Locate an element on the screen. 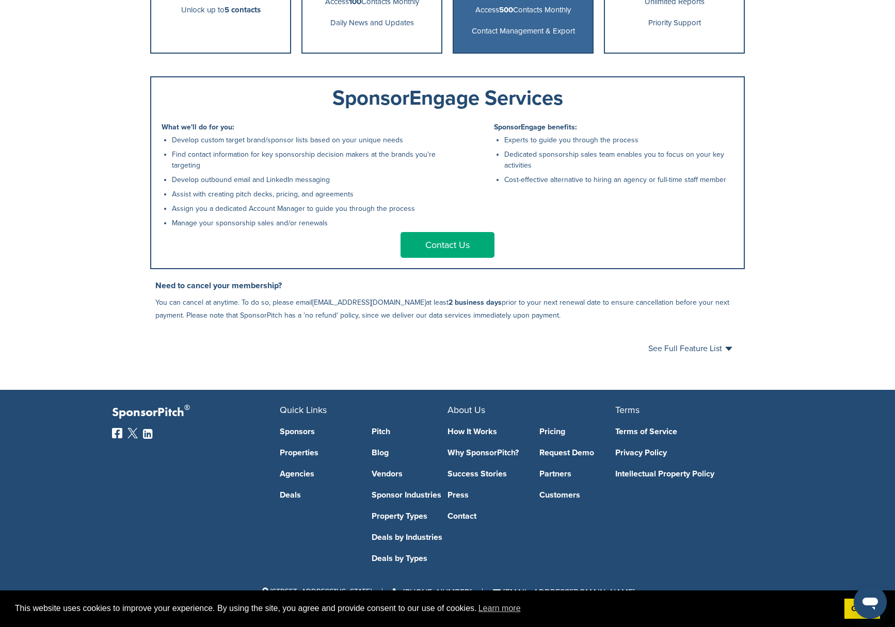 This screenshot has width=895, height=627. a: Contact is located at coordinates (485, 516).